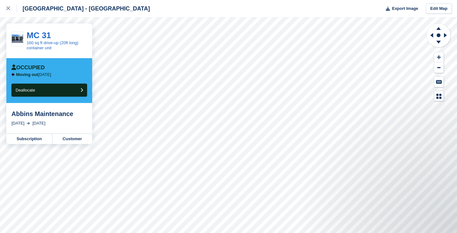 This screenshot has width=457, height=233. What do you see at coordinates (439, 96) in the screenshot?
I see `button: Map Legend` at bounding box center [439, 96].